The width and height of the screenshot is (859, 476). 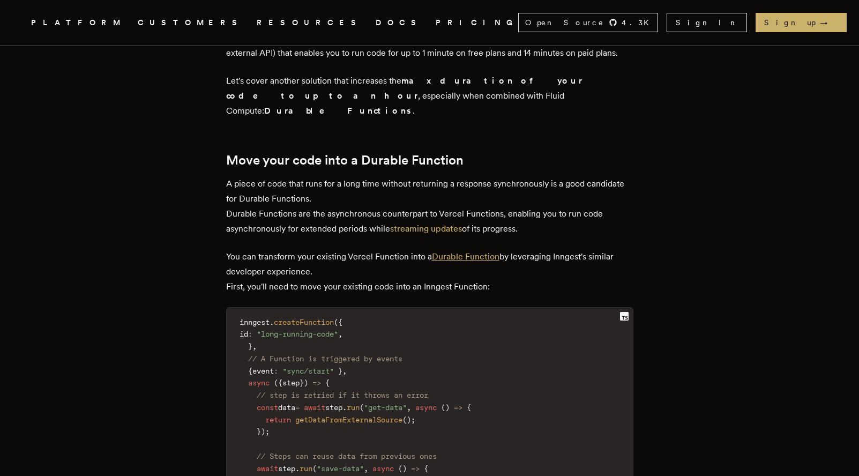 What do you see at coordinates (325, 359) in the screenshot?
I see `span: // A Function is triggered by events` at bounding box center [325, 359].